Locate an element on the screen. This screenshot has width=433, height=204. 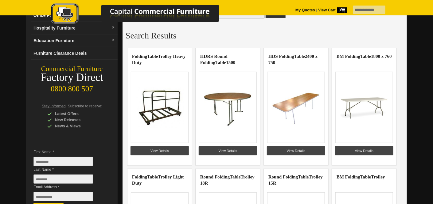
input: First Name * is located at coordinates (63, 161).